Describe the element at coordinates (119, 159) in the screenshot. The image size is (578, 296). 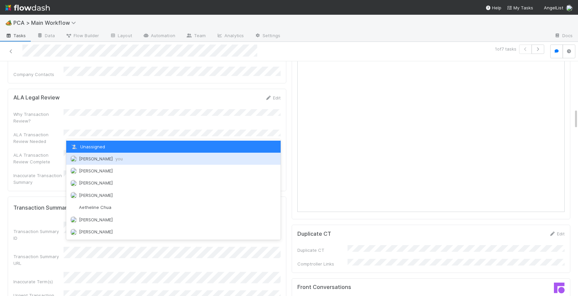
I see `span: you` at that location.